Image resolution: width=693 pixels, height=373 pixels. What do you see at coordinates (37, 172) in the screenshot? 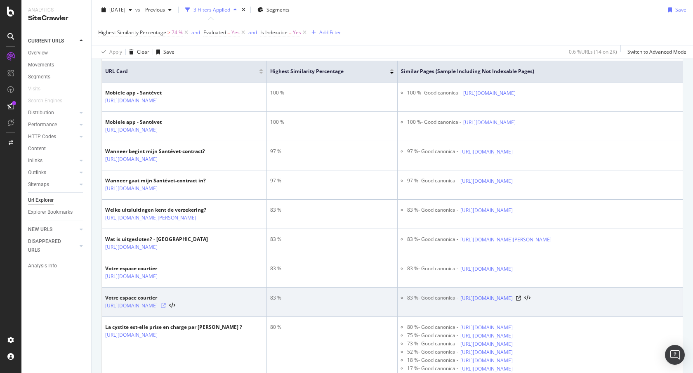
I see `div: Outlinks` at bounding box center [37, 172].